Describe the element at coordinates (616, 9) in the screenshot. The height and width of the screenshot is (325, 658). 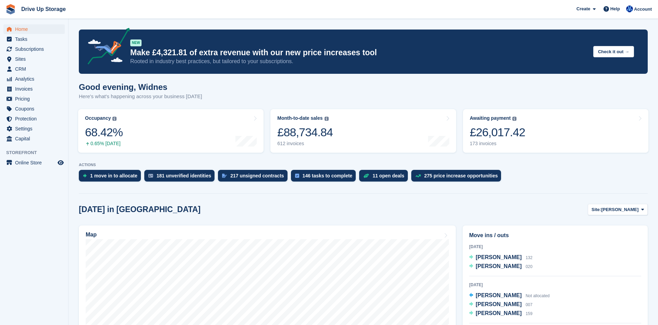
I see `span: Help` at that location.